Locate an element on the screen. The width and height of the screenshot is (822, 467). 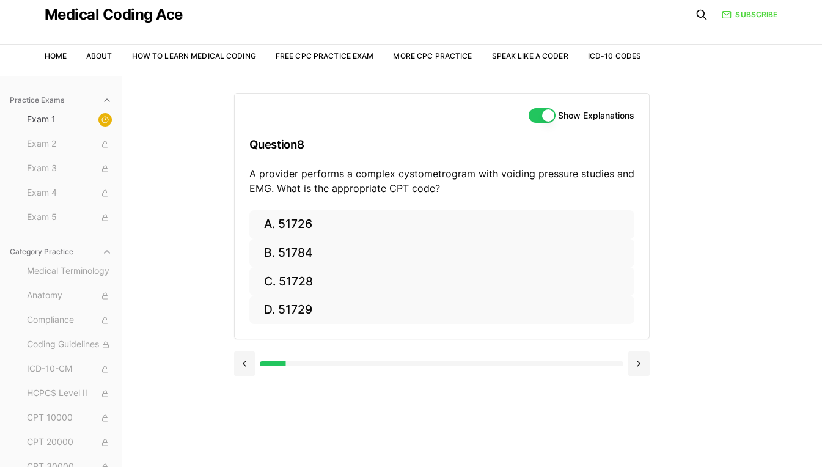
a: ICD-10 Codes is located at coordinates (614, 56).